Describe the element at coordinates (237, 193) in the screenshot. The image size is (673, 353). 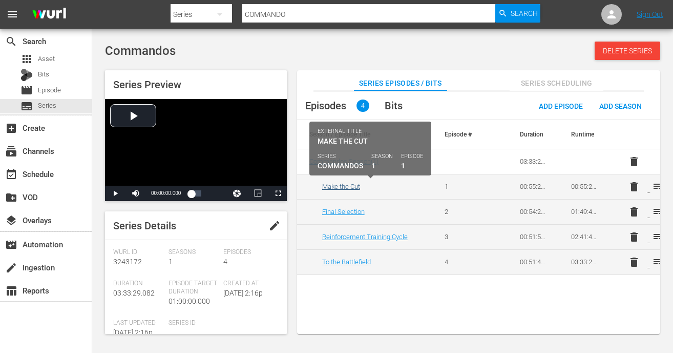
I see `button: Jump To Time` at that location.